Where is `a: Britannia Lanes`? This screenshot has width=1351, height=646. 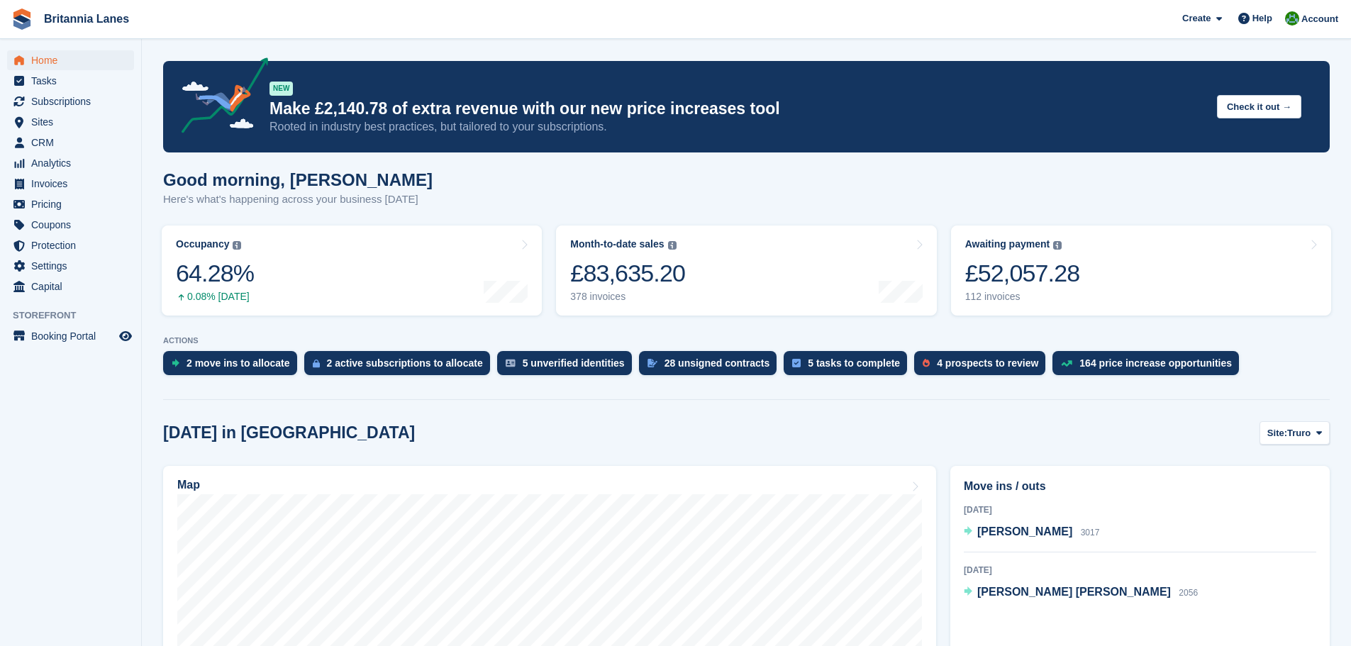
a: Britannia Lanes is located at coordinates (86, 18).